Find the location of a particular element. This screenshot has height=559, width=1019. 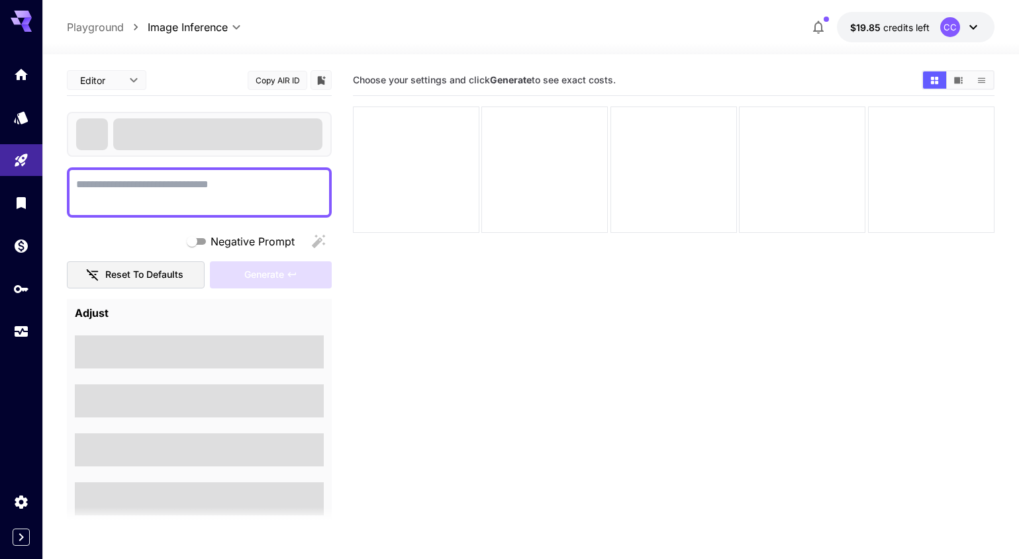

div: Playground is located at coordinates (21, 160).